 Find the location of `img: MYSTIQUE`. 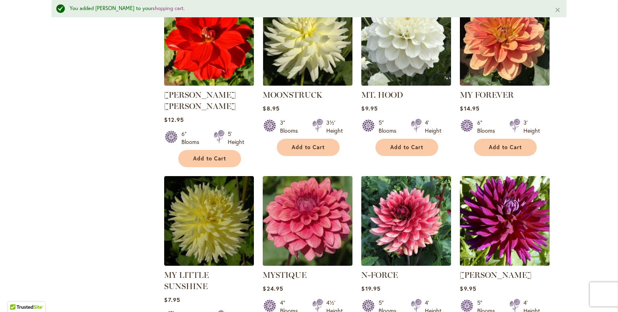

img: MYSTIQUE is located at coordinates (307, 221).